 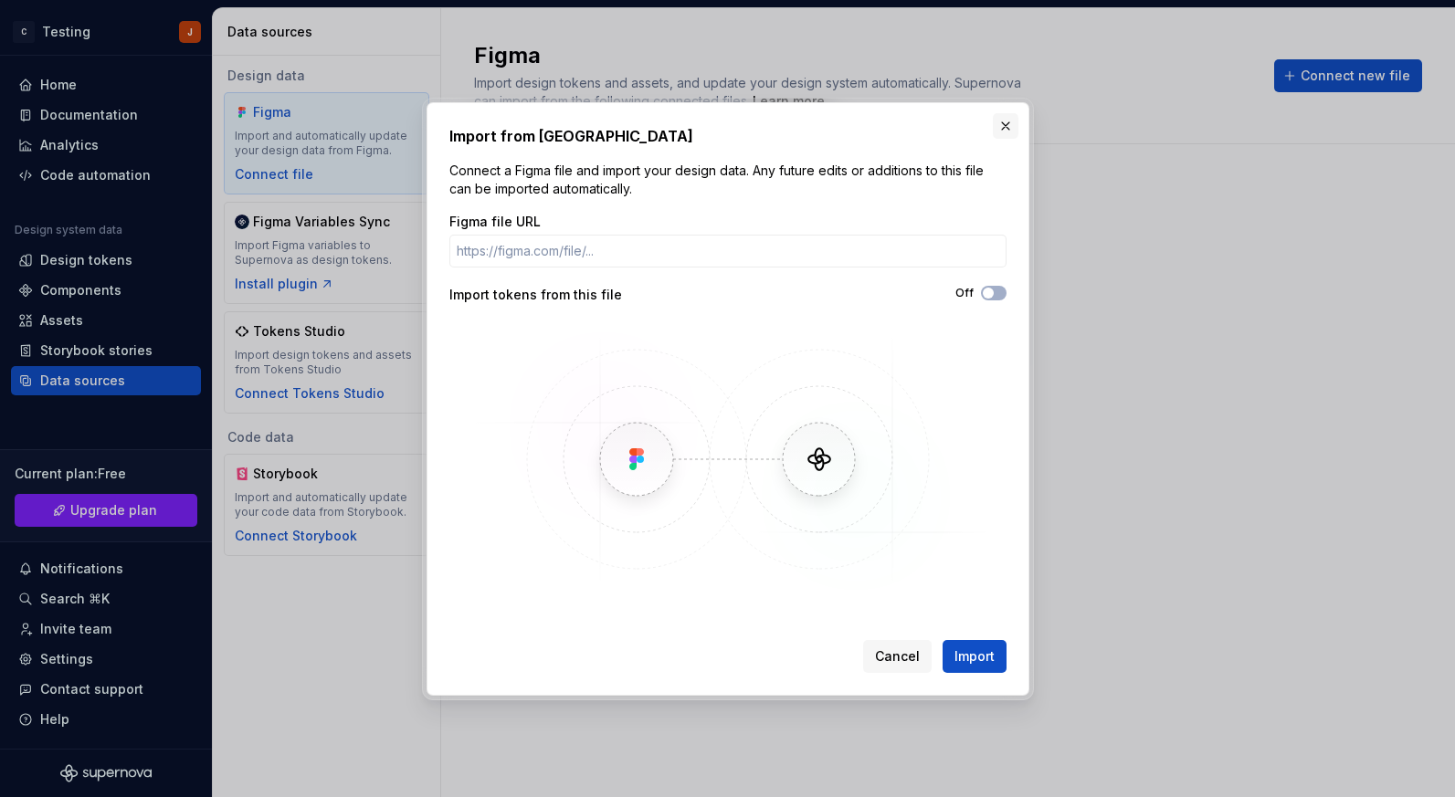 What do you see at coordinates (897, 657) in the screenshot?
I see `span: Cancel` at bounding box center [897, 657].